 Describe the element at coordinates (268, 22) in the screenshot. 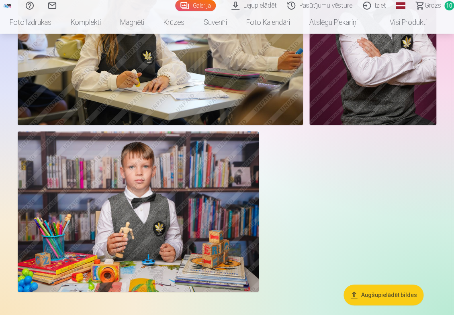

I see `a: Foto kalendāri` at that location.